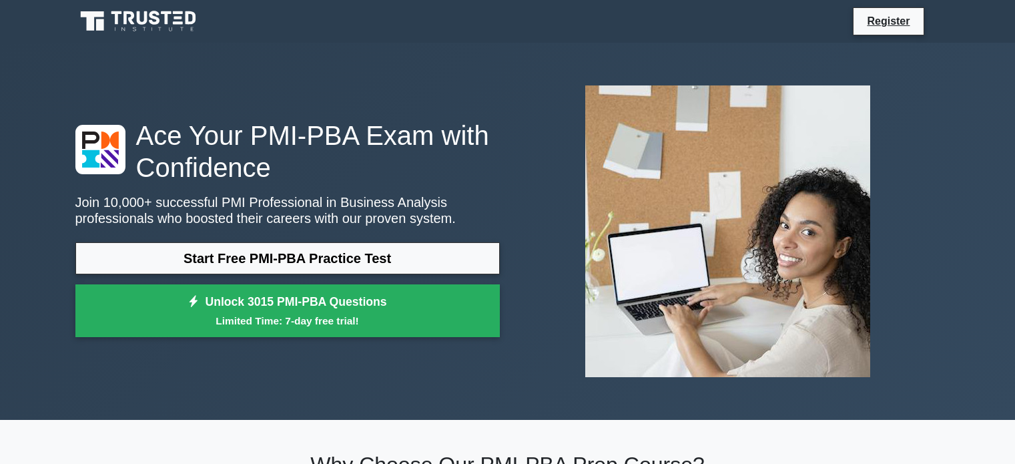 The width and height of the screenshot is (1015, 464). I want to click on h1: Ace Your PMI-PBA Exam with Confidence, so click(288, 151).